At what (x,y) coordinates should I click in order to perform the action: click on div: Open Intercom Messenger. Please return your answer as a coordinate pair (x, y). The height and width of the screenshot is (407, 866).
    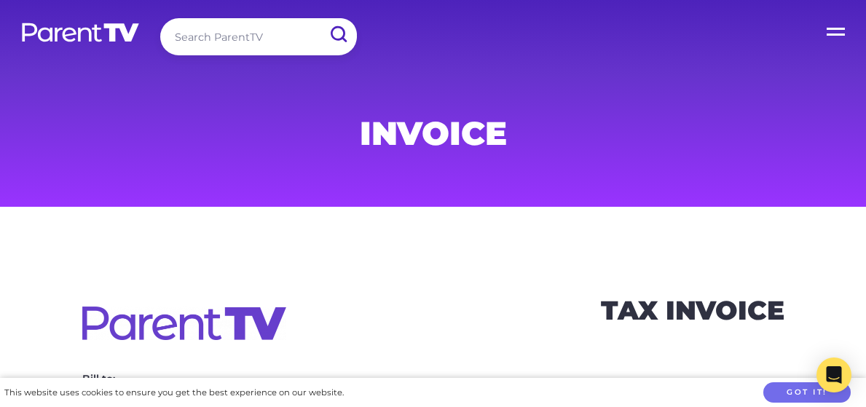
    Looking at the image, I should click on (834, 375).